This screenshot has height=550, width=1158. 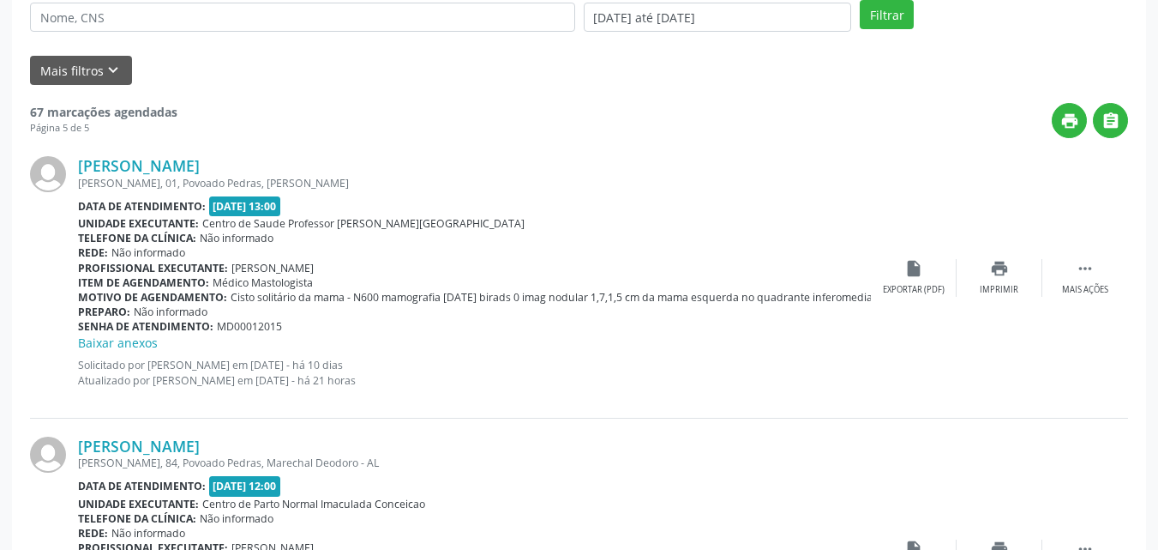 What do you see at coordinates (104, 128) in the screenshot?
I see `div: Página 5 de 5` at bounding box center [104, 128].